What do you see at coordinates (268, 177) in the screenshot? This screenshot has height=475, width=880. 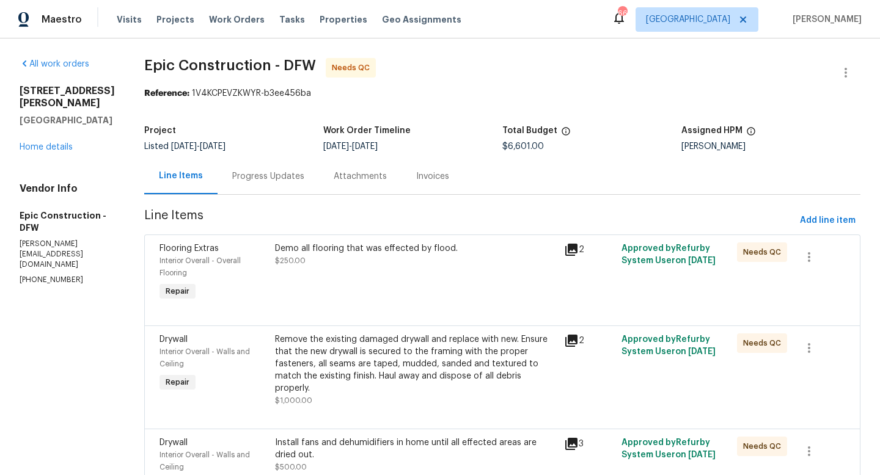 I see `div: Progress Updates` at bounding box center [268, 177].